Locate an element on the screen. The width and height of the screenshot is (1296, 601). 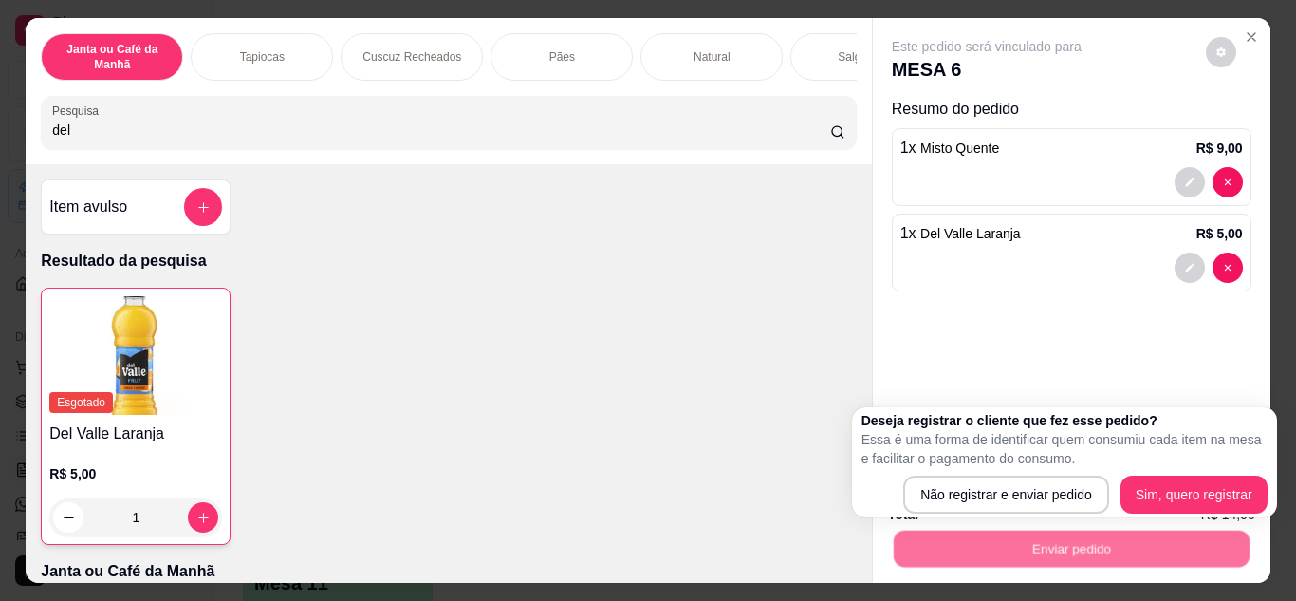
p: MESA 6 is located at coordinates (987, 69).